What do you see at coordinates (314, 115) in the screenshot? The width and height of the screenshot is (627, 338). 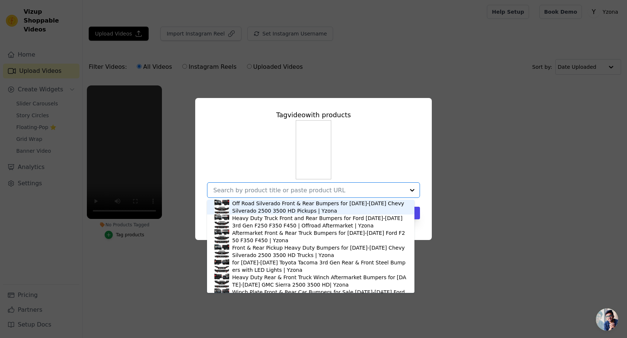 I see `div: Tag video with products` at bounding box center [314, 115].